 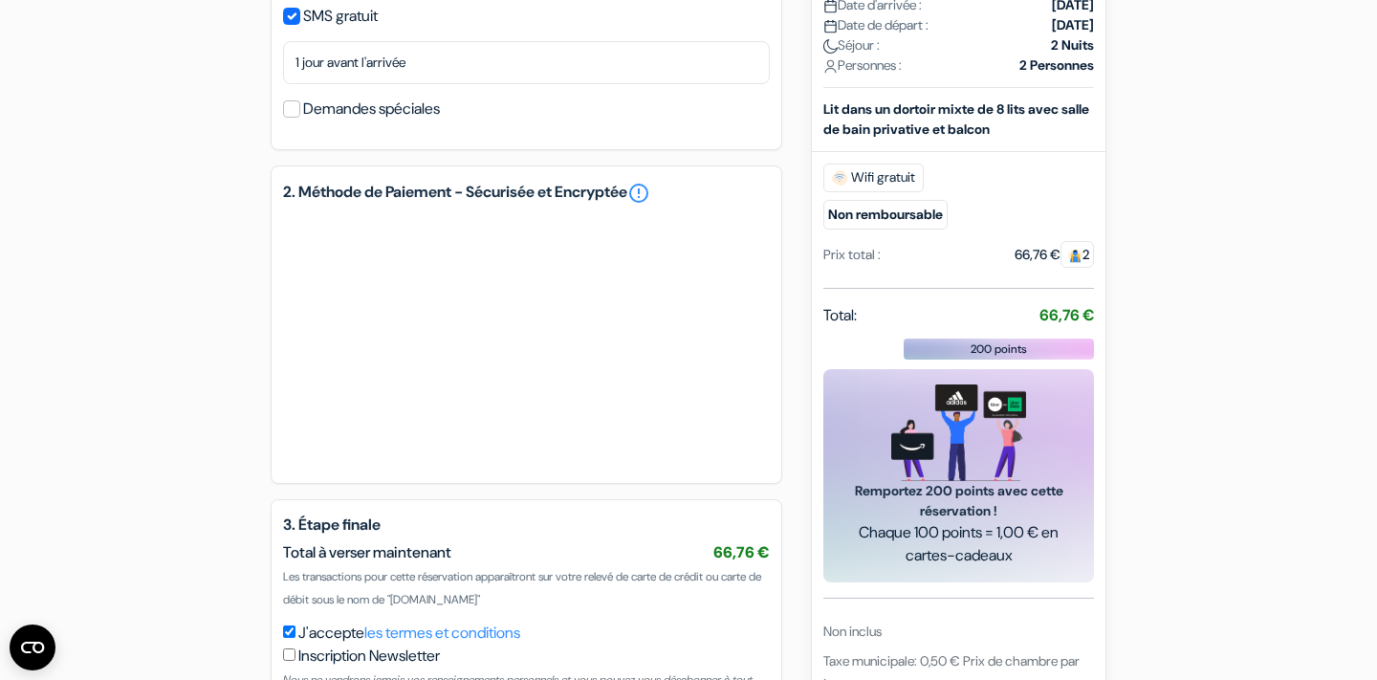 I want to click on span: 200 points, so click(x=999, y=348).